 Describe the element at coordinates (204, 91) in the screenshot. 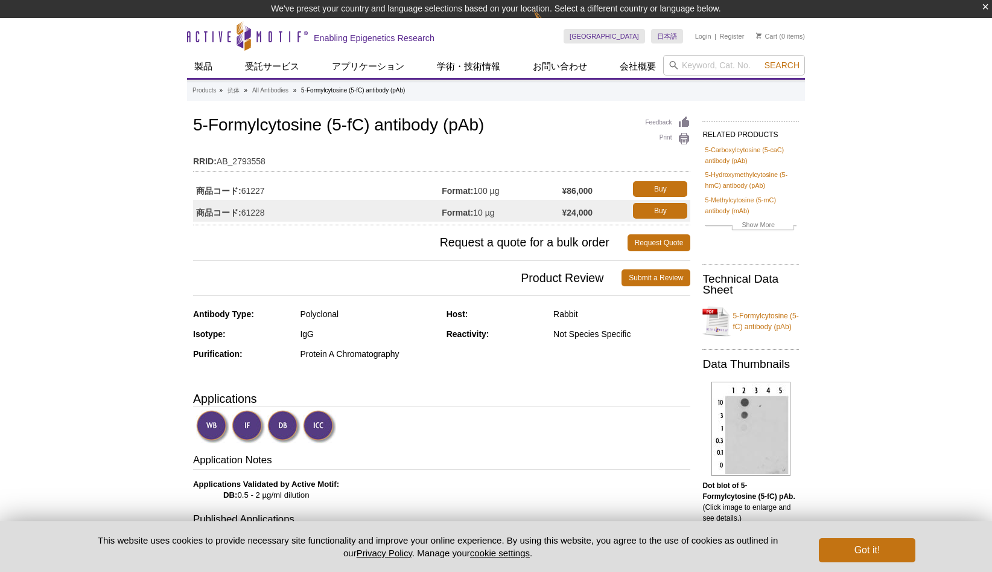

I see `a: Products` at that location.